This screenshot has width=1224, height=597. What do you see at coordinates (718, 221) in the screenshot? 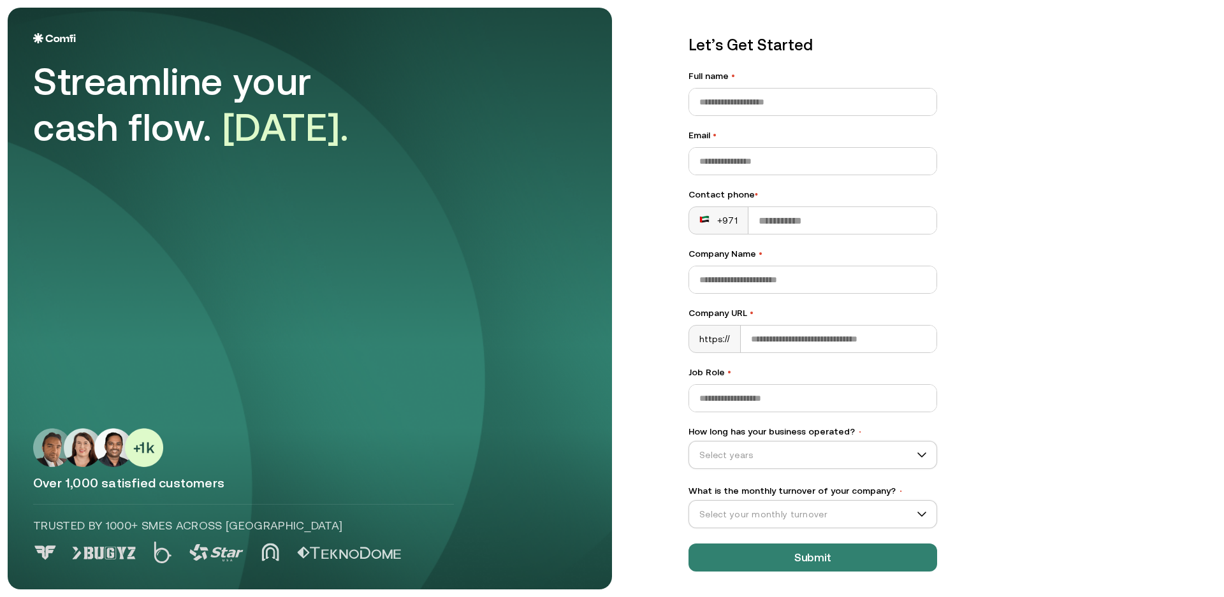
I see `div: +971` at bounding box center [718, 221].